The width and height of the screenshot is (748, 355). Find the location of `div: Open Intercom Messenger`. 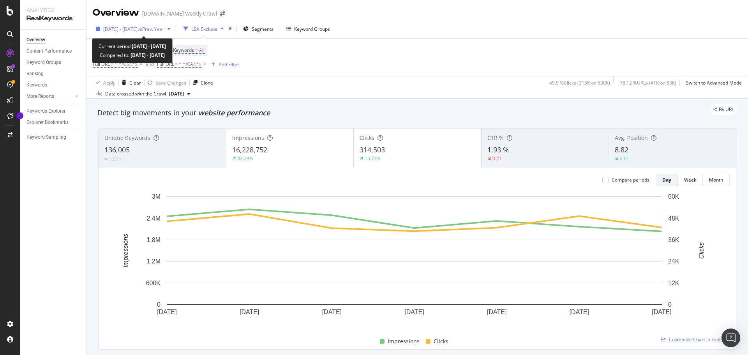

div: Open Intercom Messenger is located at coordinates (731, 338).